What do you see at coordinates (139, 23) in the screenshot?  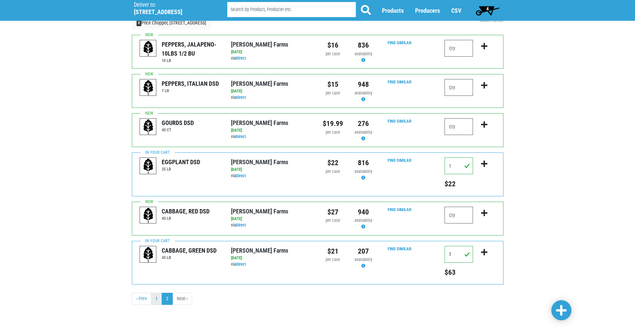 I see `span: X` at bounding box center [139, 23].